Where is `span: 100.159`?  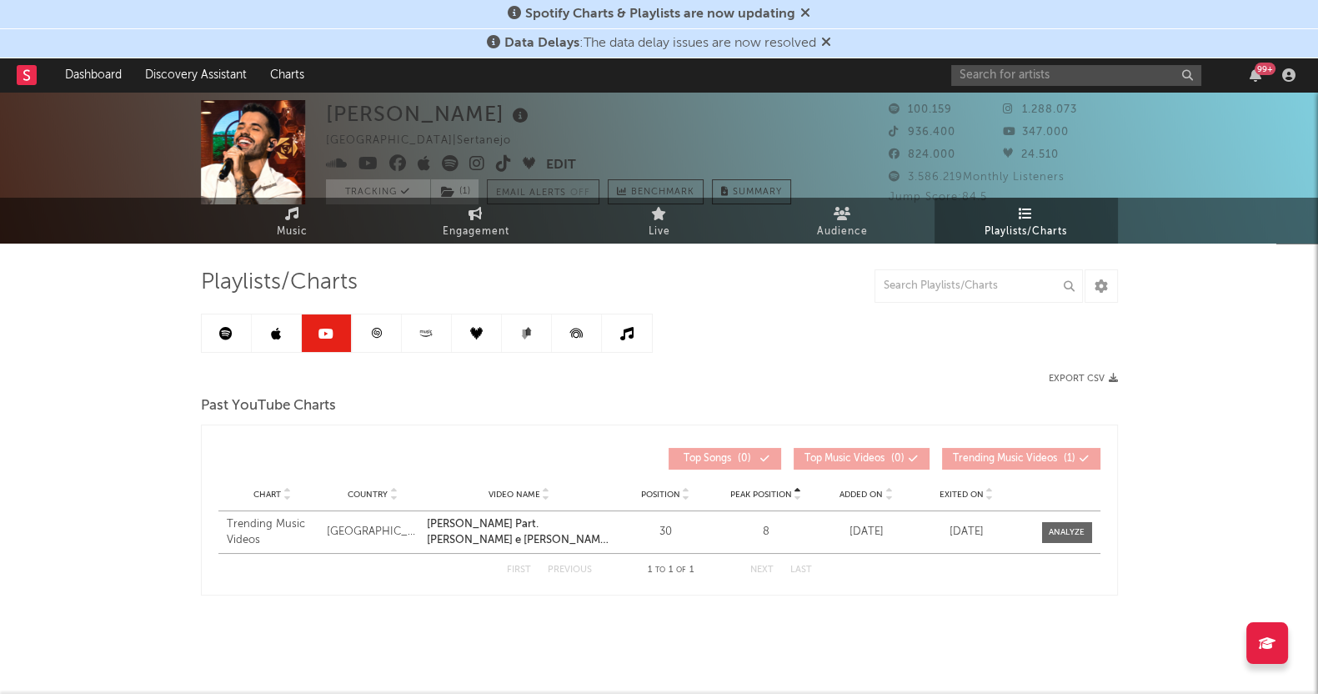 span: 100.159 is located at coordinates (921, 109).